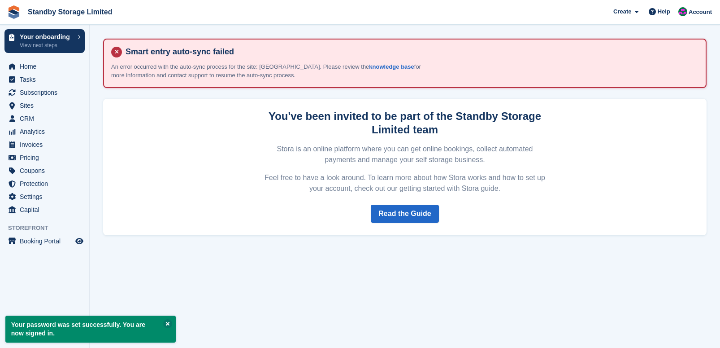 This screenshot has width=720, height=348. What do you see at coordinates (404, 213) in the screenshot?
I see `a: Read the Guide` at bounding box center [404, 213].